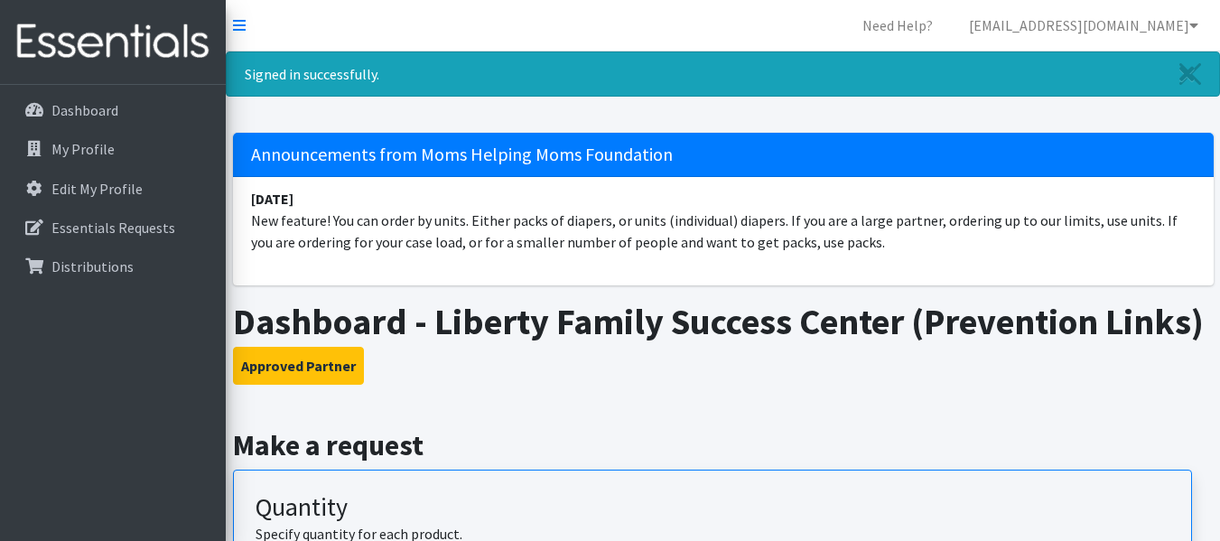  What do you see at coordinates (724, 154) in the screenshot?
I see `h5: Announcements from Moms Helping Moms Foundation` at bounding box center [724, 154].